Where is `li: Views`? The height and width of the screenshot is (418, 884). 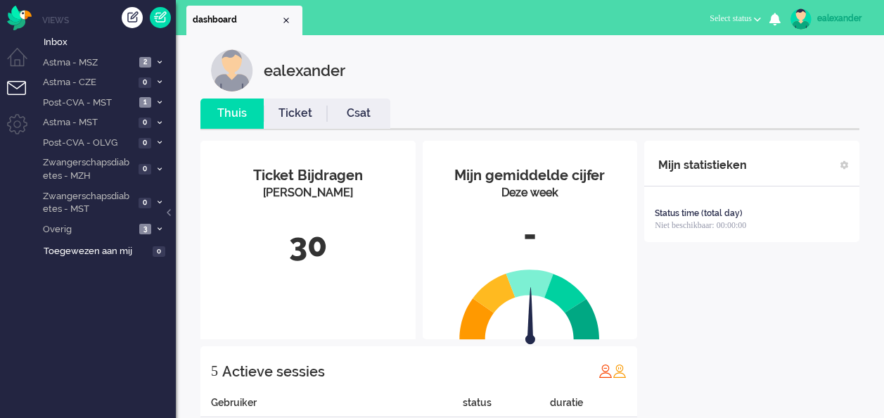
li: Views is located at coordinates (109, 20).